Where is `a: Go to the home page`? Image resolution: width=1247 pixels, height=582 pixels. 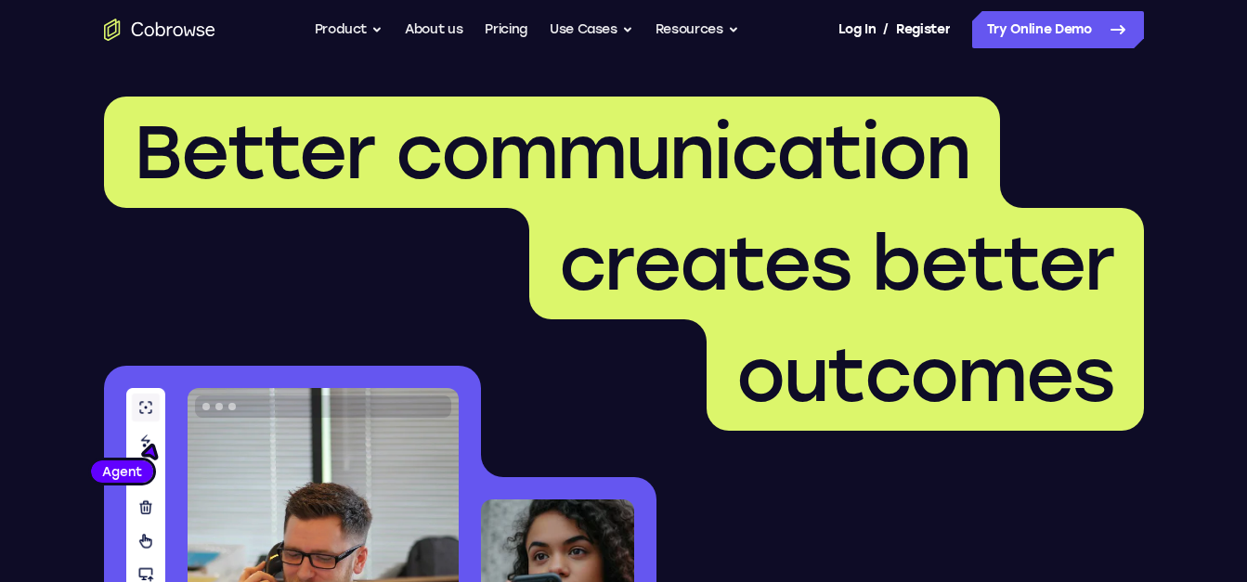
a: Go to the home page is located at coordinates (160, 30).